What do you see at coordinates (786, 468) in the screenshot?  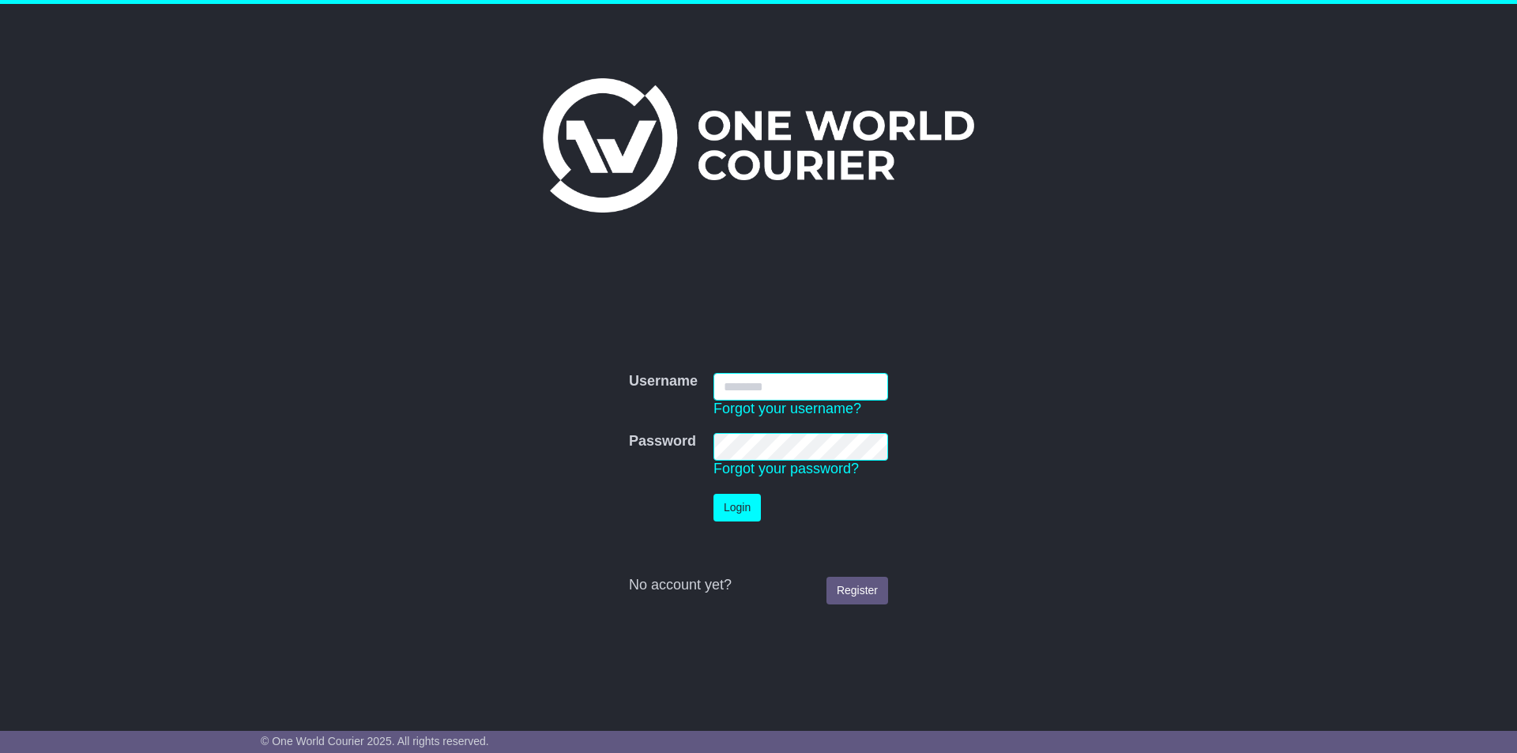 I see `a: Forgot your password?` at bounding box center [786, 468].